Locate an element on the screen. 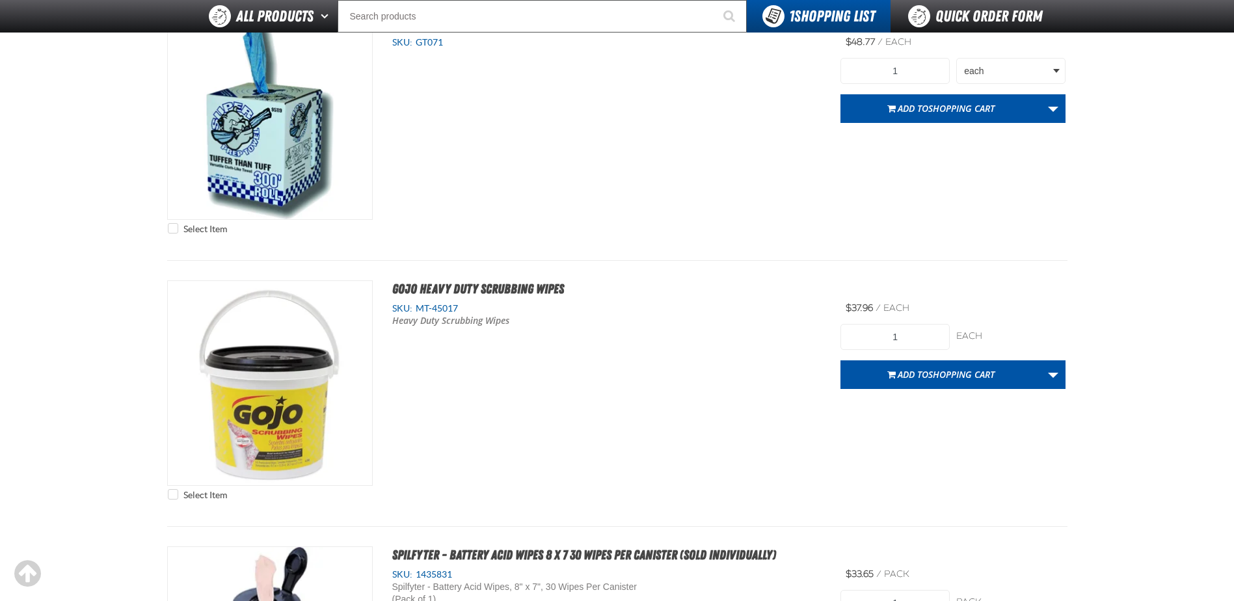 The image size is (1234, 601). span: $48.77 is located at coordinates (860, 42).